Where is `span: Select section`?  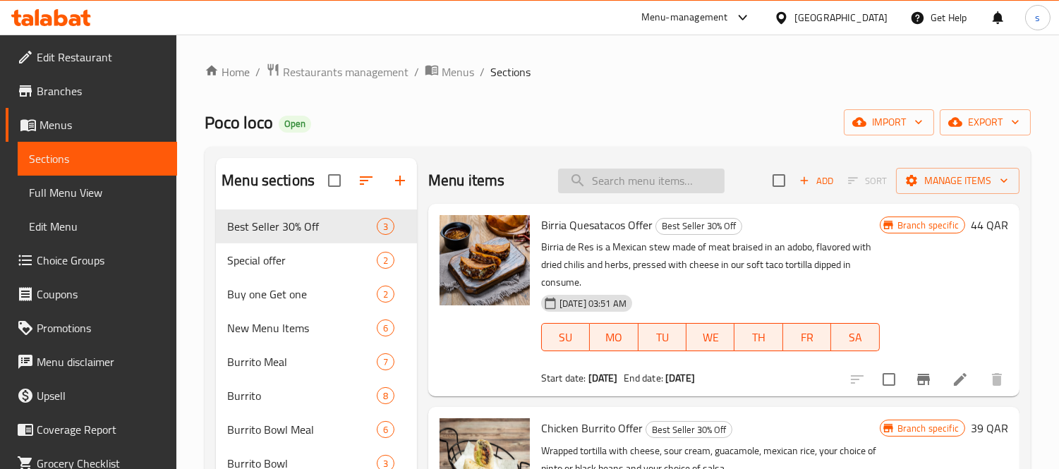
span: Select section is located at coordinates (779, 181).